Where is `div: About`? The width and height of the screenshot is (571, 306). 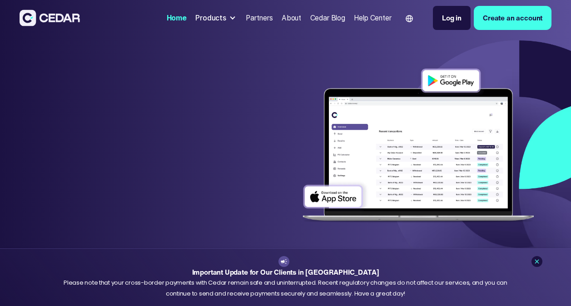 div: About is located at coordinates (291, 18).